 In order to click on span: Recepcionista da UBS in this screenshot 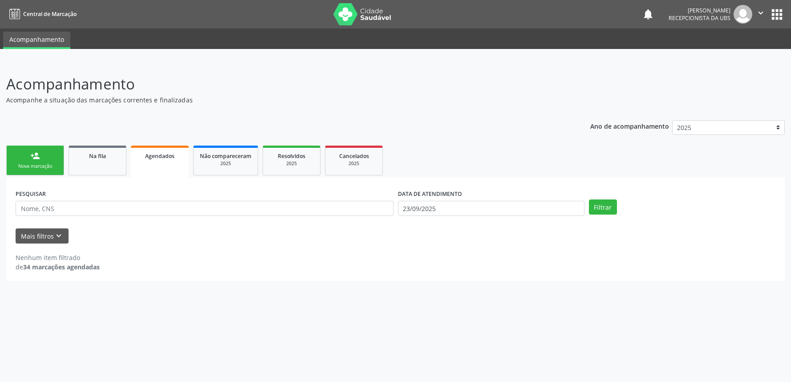, I will do `click(699, 18)`.